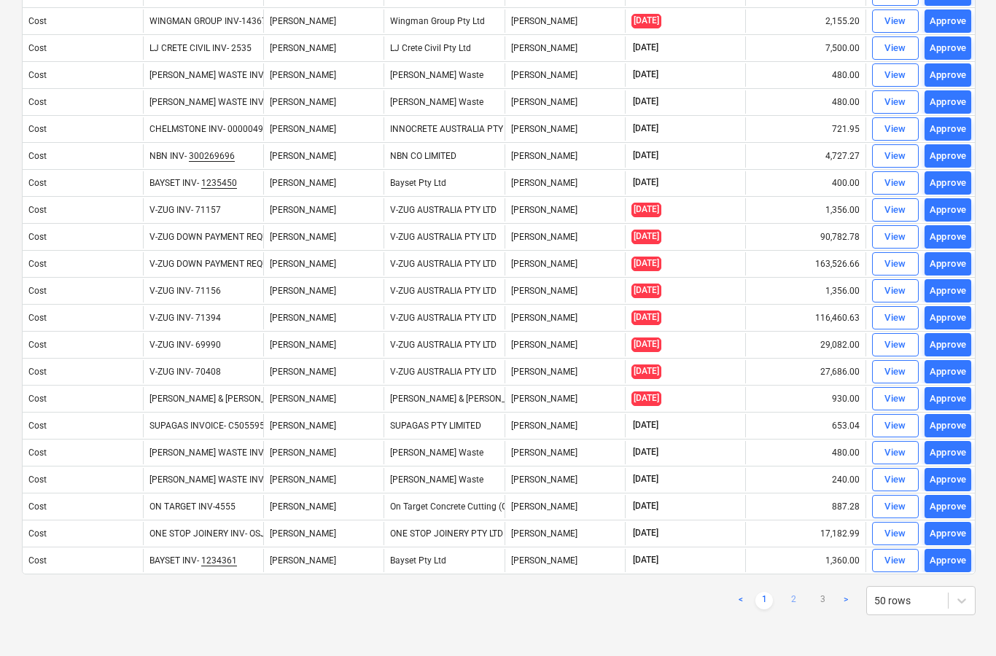 This screenshot has width=996, height=656. Describe the element at coordinates (805, 318) in the screenshot. I see `div: 116,460.63` at that location.